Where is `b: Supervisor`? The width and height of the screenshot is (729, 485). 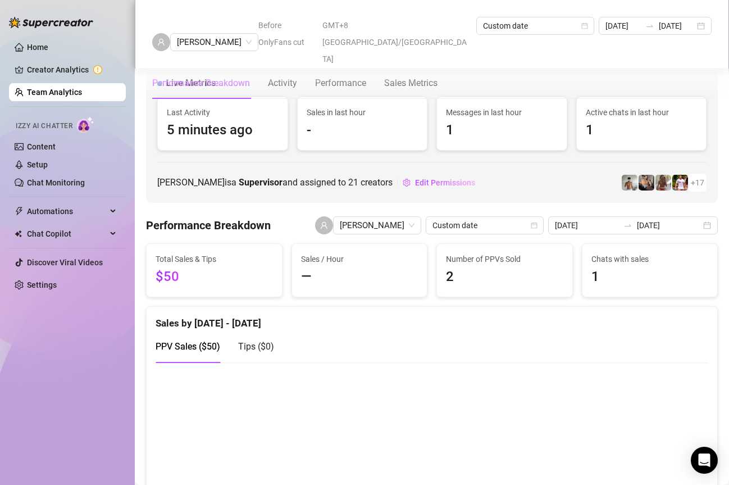
b: Supervisor is located at coordinates (261, 182).